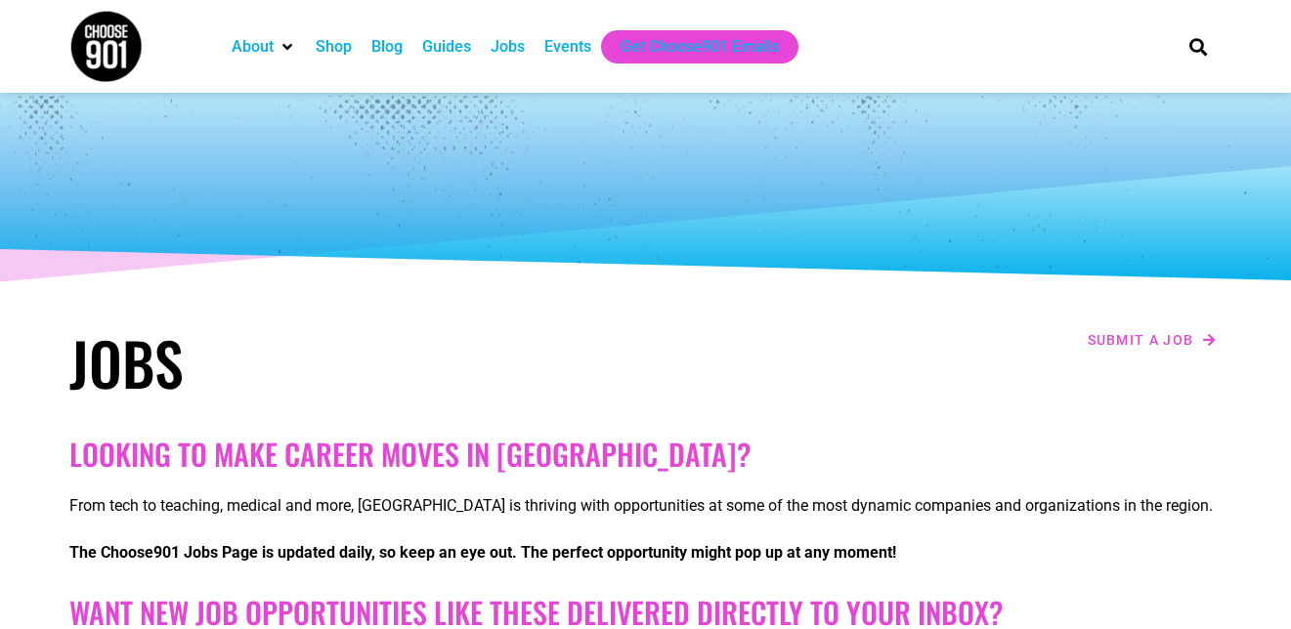 This screenshot has width=1291, height=629. Describe the element at coordinates (446, 47) in the screenshot. I see `a: Guides` at that location.